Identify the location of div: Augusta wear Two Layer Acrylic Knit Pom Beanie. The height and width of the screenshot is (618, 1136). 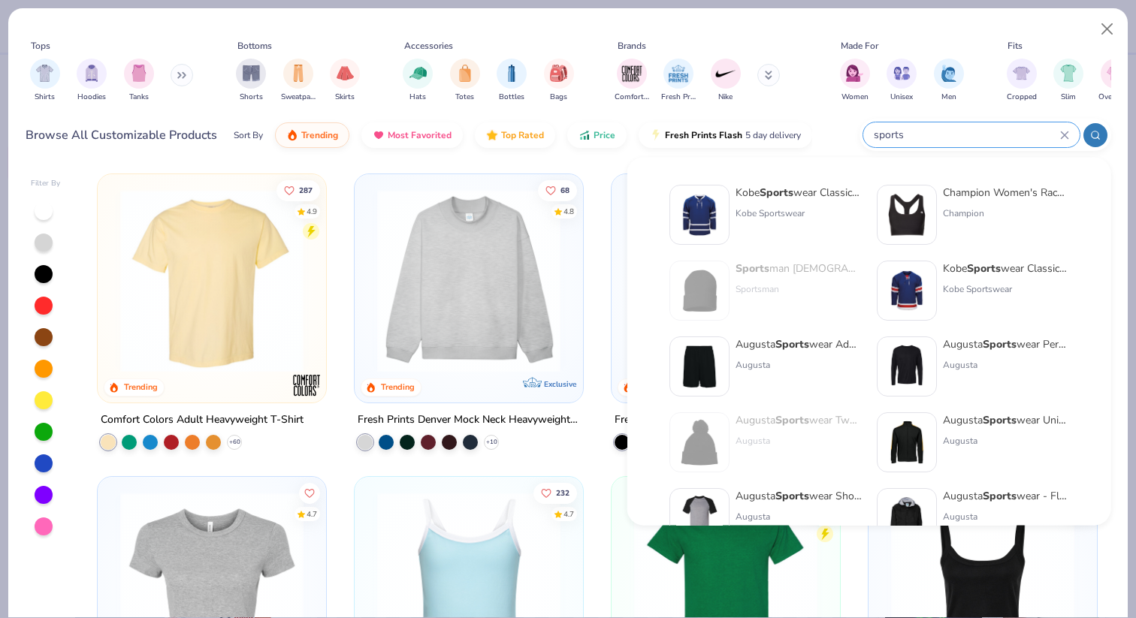
(798, 420).